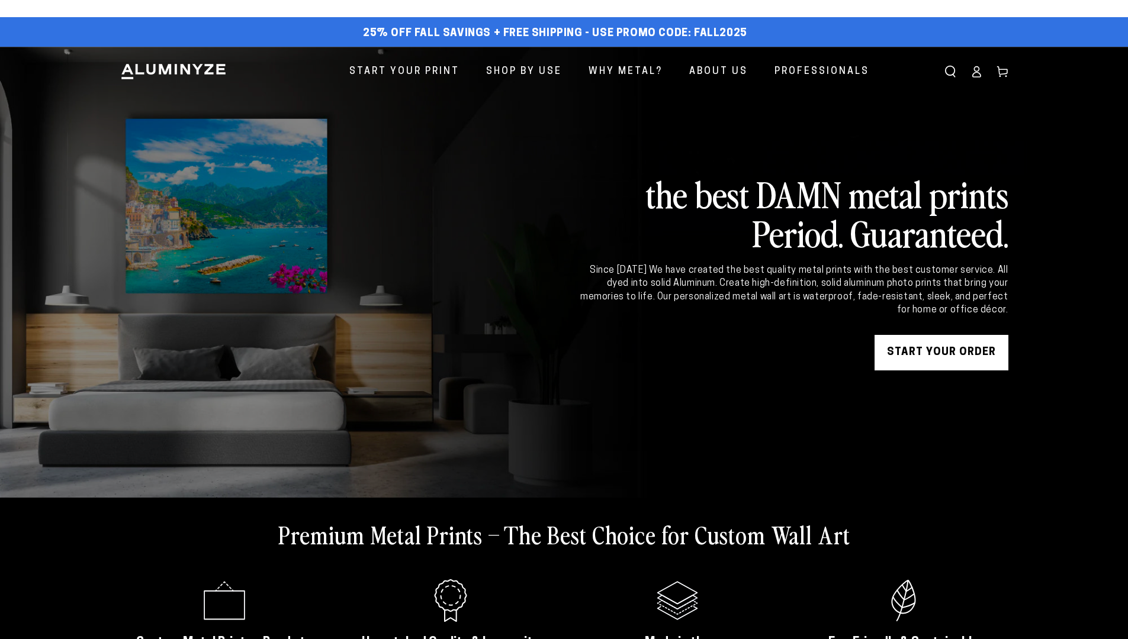  I want to click on span: Professionals, so click(822, 72).